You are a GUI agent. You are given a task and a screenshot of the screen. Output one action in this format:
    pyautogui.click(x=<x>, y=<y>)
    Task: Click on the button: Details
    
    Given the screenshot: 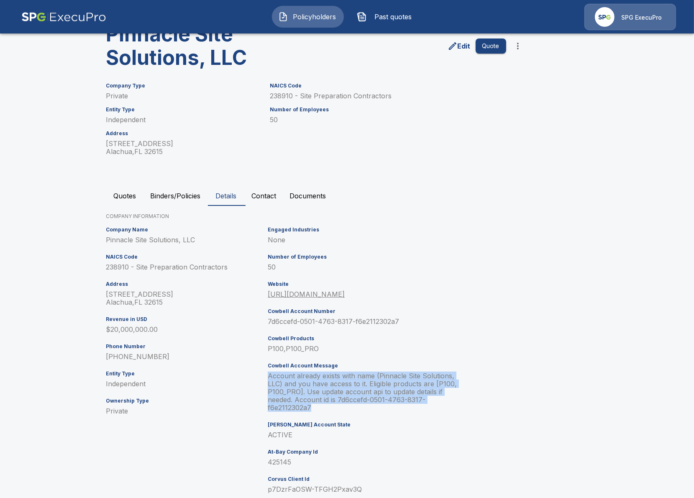 What is the action you would take?
    pyautogui.click(x=226, y=196)
    